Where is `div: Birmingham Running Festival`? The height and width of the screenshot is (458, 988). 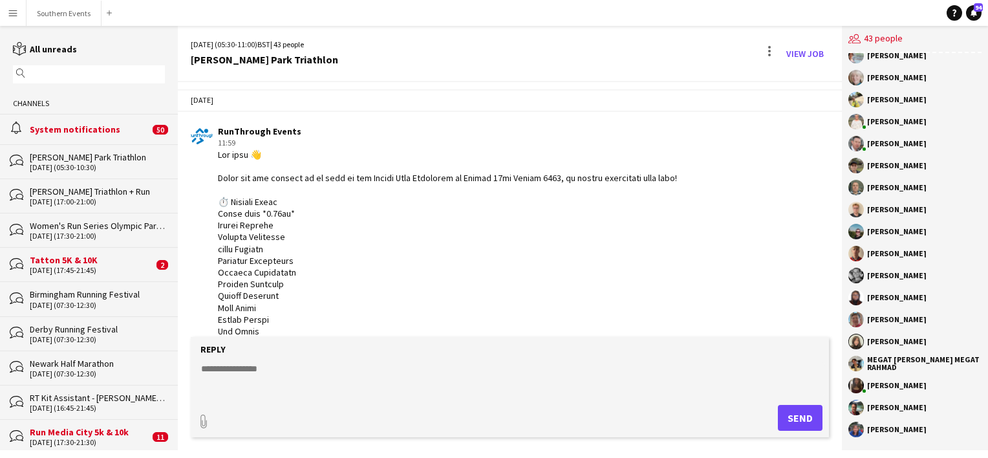
div: Birmingham Running Festival is located at coordinates (97, 294).